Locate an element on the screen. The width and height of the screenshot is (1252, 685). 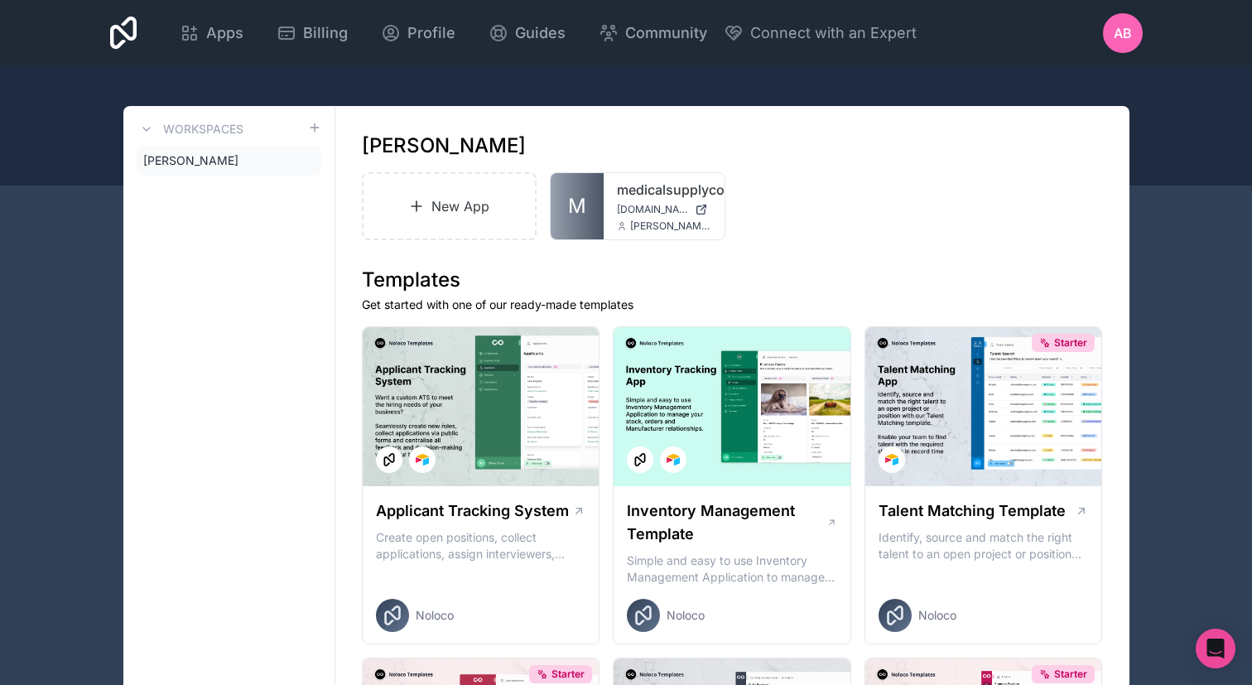
span: Profile is located at coordinates (431, 33).